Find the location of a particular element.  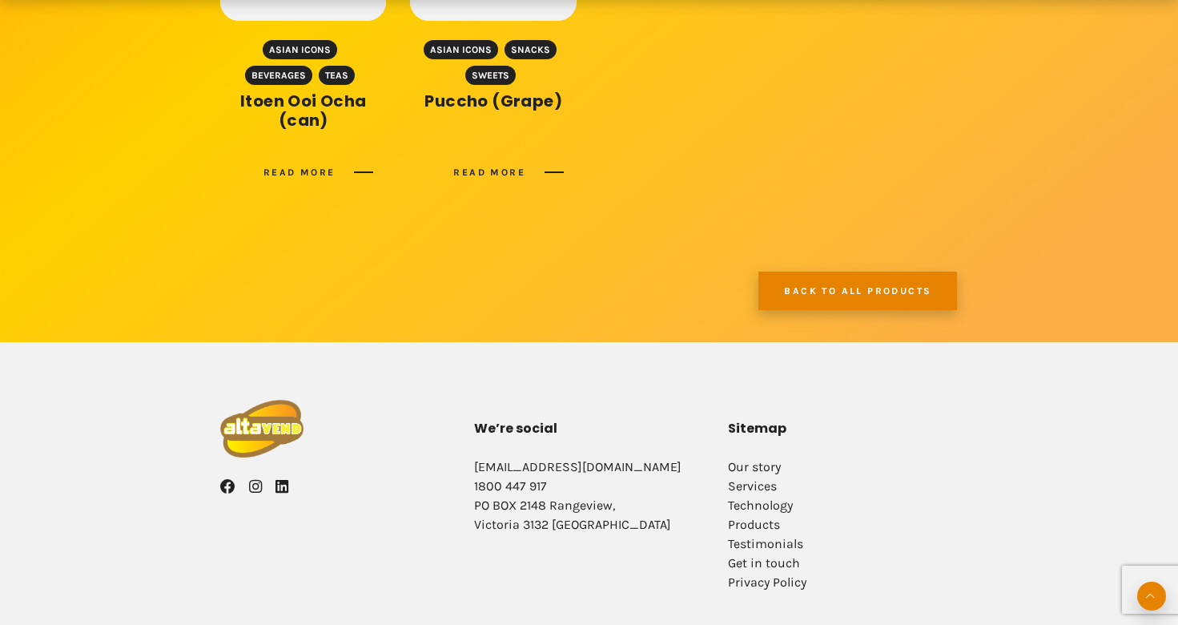

a: 1800 447 917 is located at coordinates (510, 485).